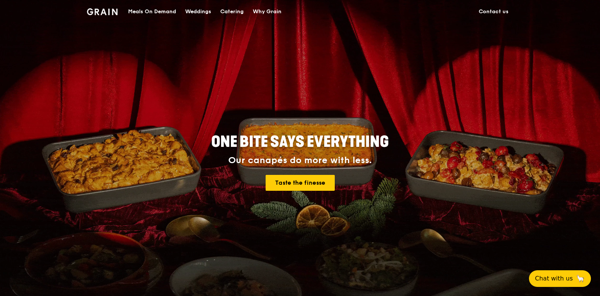  I want to click on a: Contact us, so click(494, 12).